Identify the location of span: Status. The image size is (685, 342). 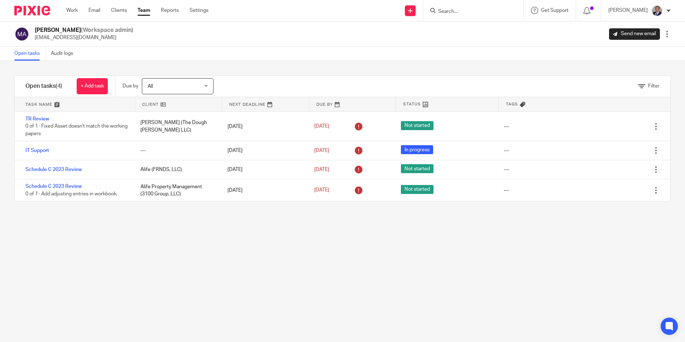
(412, 104).